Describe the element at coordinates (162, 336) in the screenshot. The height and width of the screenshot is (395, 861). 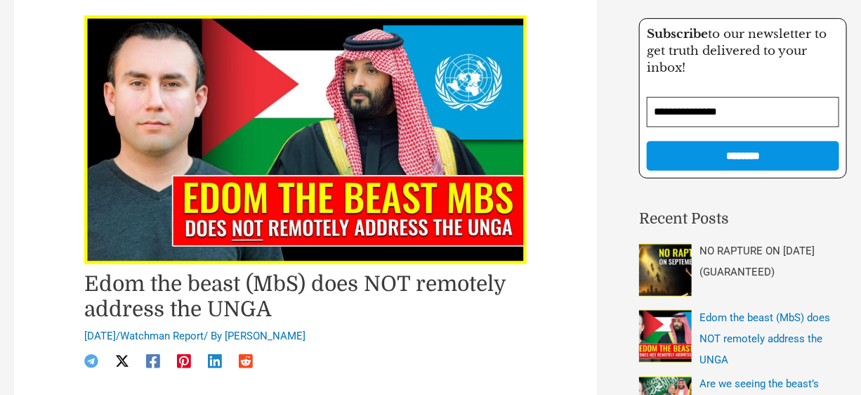
I see `a: Watchman Report` at that location.